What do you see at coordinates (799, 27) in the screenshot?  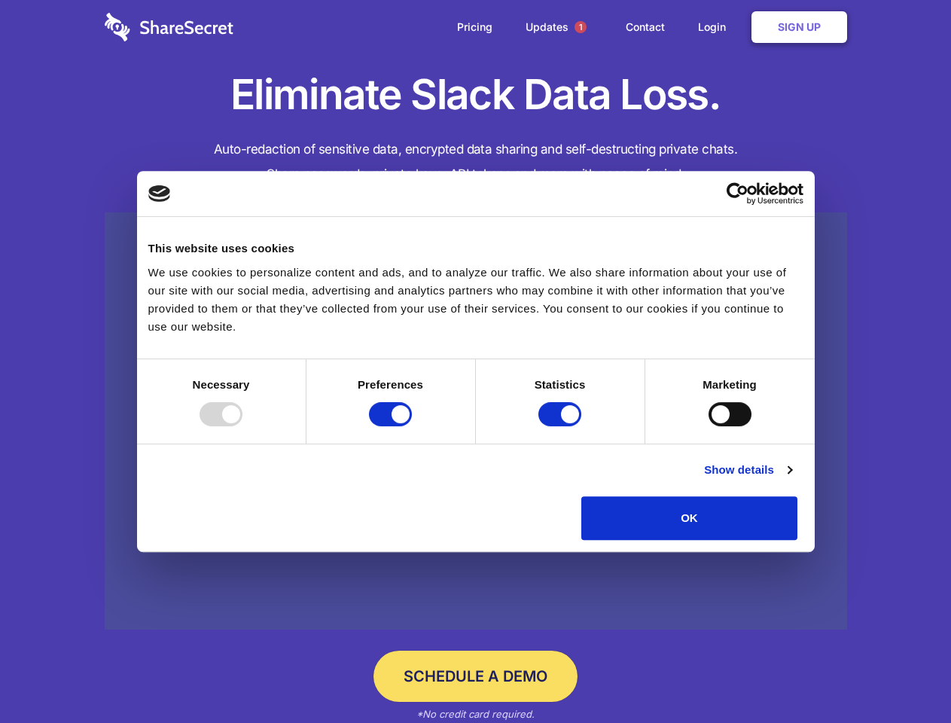 I see `a: Sign Up` at bounding box center [799, 27].